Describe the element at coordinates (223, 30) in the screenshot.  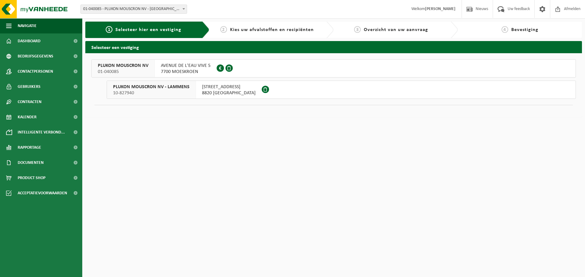
I see `span: 2` at that location.